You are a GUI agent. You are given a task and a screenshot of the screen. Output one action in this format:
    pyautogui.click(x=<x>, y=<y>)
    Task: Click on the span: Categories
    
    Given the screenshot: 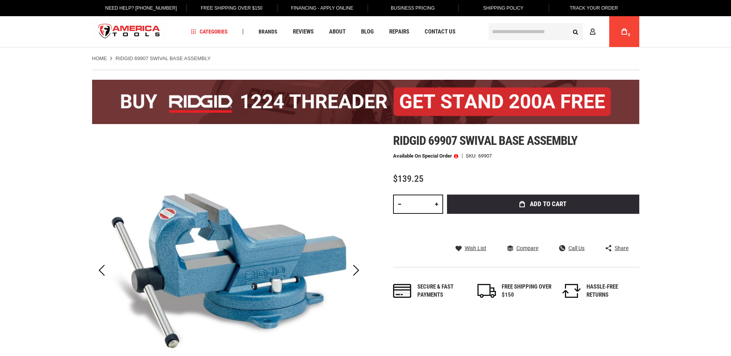 What is the action you would take?
    pyautogui.click(x=209, y=32)
    